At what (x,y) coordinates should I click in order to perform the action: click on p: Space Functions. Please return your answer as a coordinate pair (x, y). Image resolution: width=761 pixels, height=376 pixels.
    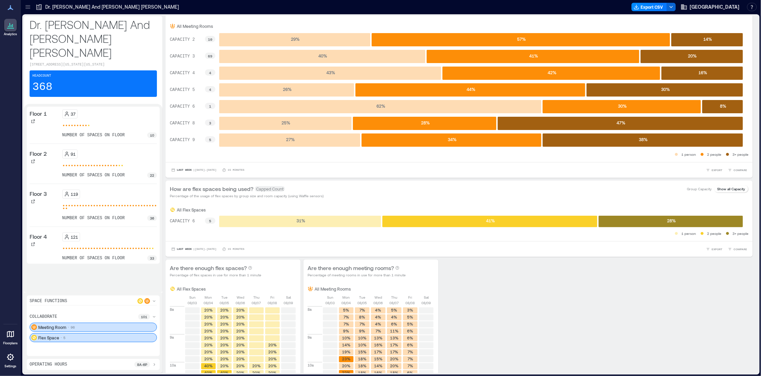
    Looking at the image, I should click on (48, 301).